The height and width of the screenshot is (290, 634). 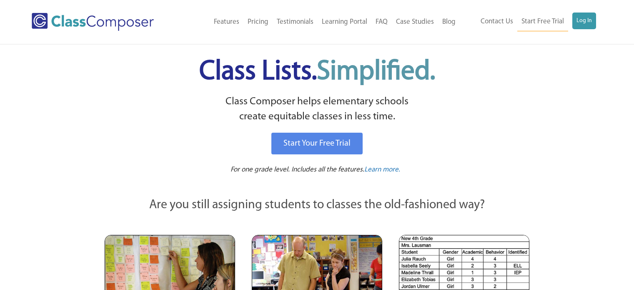 I want to click on a: Case Studies, so click(x=415, y=22).